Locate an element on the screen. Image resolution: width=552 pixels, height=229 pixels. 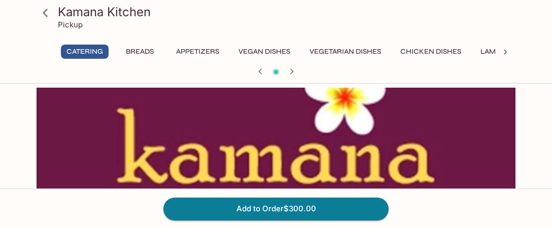
button: Lamb Dishes is located at coordinates (503, 52).